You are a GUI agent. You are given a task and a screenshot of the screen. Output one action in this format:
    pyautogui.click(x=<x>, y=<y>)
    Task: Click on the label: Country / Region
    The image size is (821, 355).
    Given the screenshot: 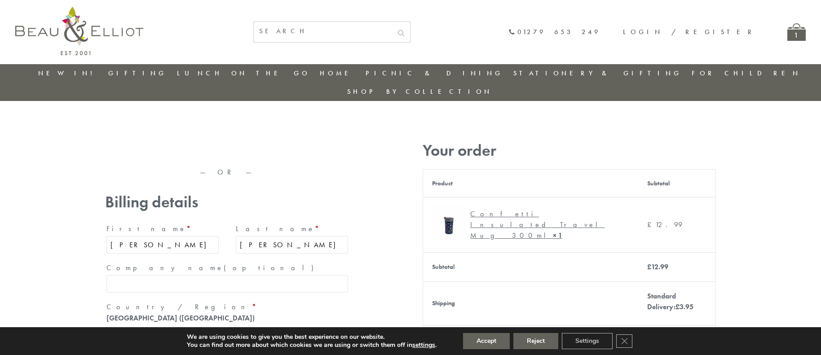 What is the action you would take?
    pyautogui.click(x=227, y=307)
    